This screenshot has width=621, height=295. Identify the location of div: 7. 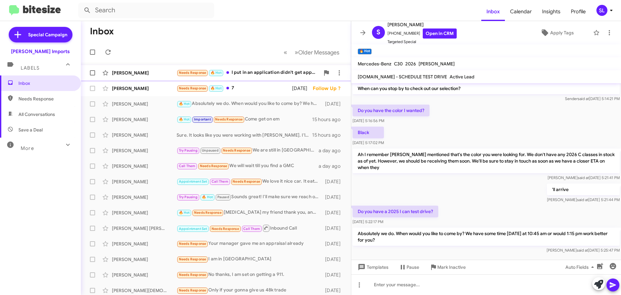
(234, 88).